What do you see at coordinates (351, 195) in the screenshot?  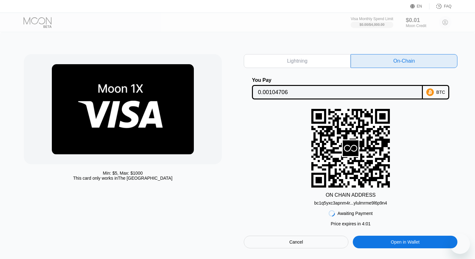 I see `div: ON CHAIN ADDRESS` at bounding box center [351, 195].